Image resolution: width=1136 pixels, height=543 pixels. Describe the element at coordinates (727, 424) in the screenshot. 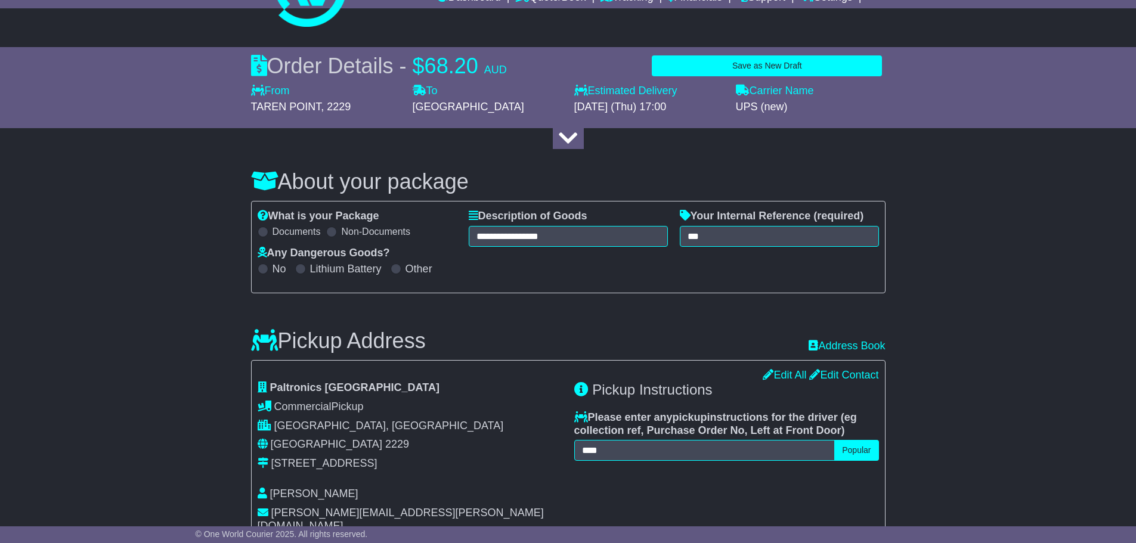

I see `label: Please enter any instructions for the driver ( )` at that location.